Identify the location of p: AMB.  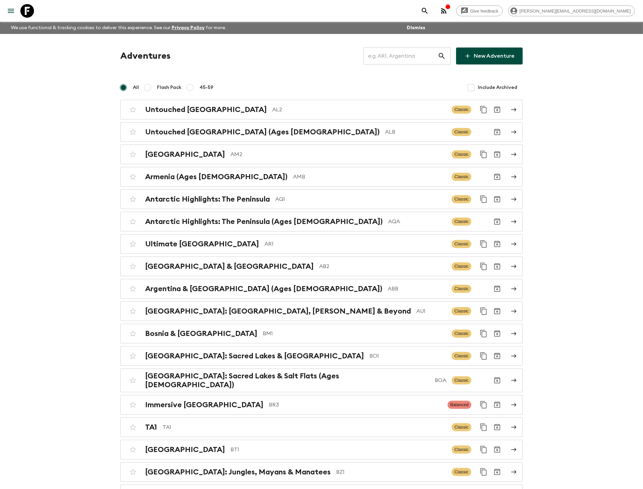
(369, 177).